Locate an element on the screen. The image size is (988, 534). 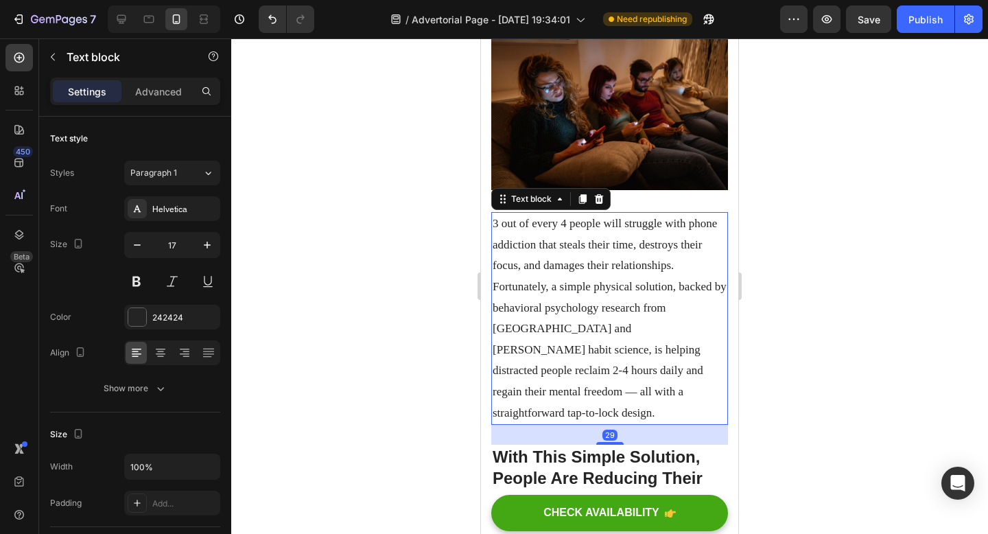
input: Auto is located at coordinates (172, 467).